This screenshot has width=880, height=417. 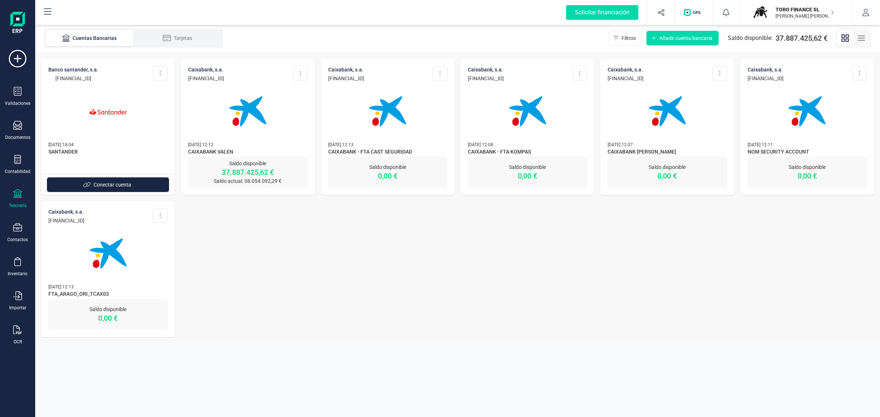 What do you see at coordinates (108, 152) in the screenshot?
I see `span: SANTANDER` at bounding box center [108, 152].